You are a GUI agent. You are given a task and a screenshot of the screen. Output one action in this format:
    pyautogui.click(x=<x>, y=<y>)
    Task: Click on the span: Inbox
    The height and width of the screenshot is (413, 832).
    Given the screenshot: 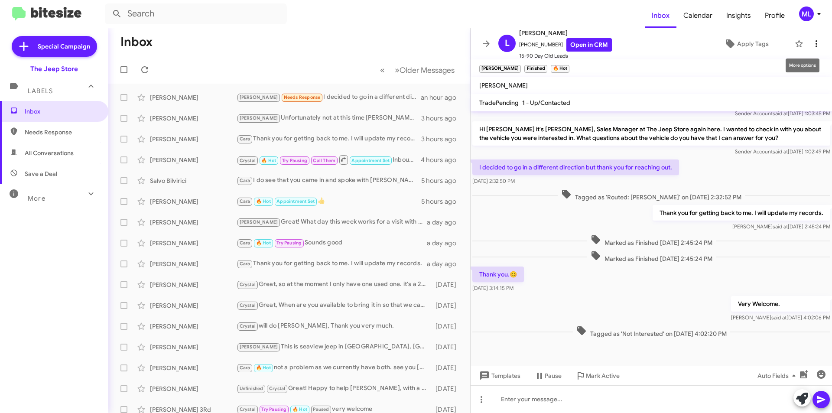 What is the action you would take?
    pyautogui.click(x=660, y=16)
    